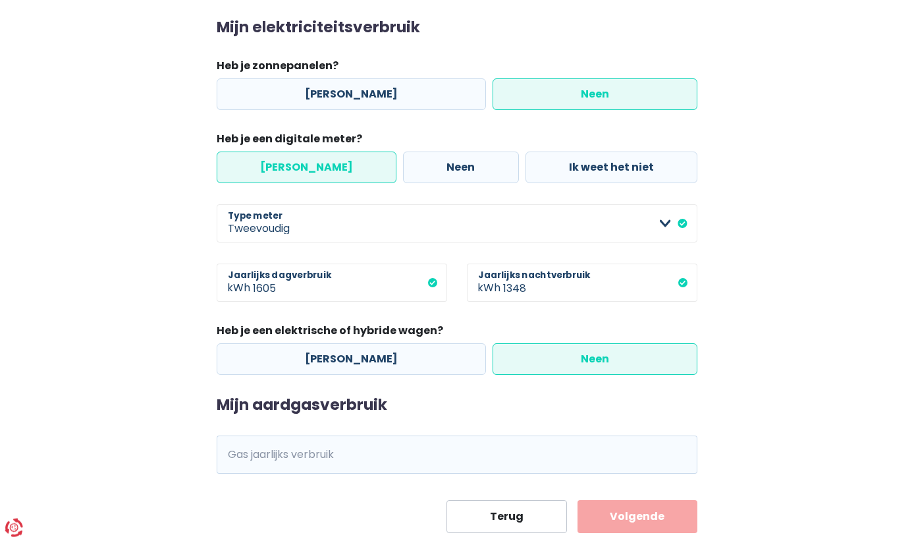 This screenshot has height=541, width=914. Describe the element at coordinates (457, 405) in the screenshot. I see `h2: Mijn aardgasverbruik` at that location.